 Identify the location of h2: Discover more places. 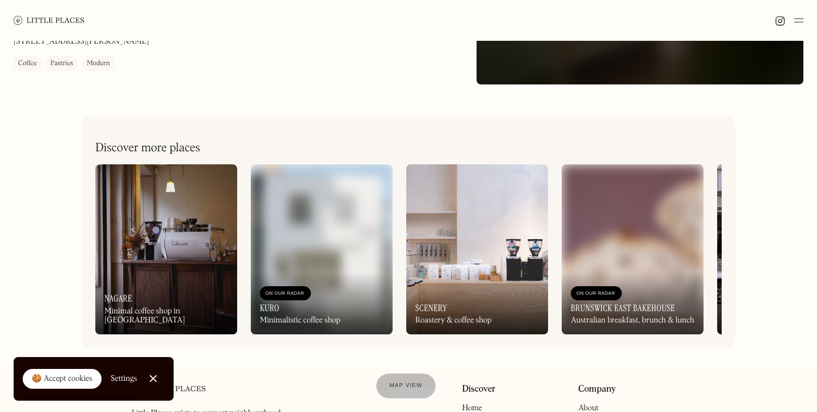
(148, 148).